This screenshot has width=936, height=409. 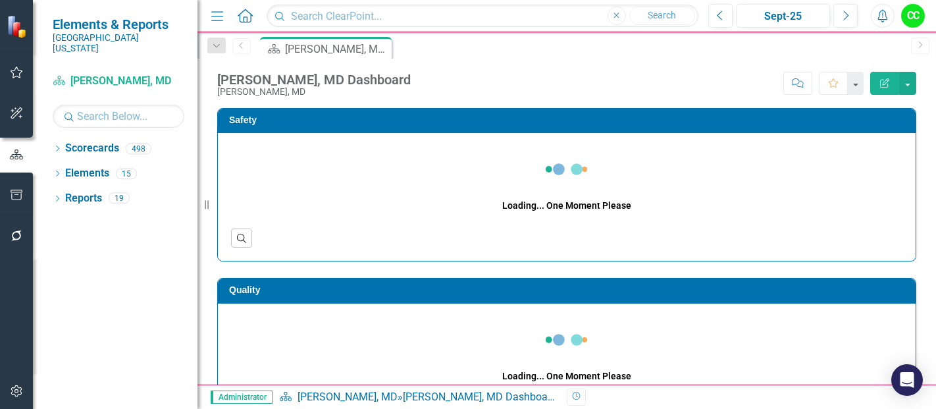 What do you see at coordinates (18, 26) in the screenshot?
I see `img: ClearPoint Strategy` at bounding box center [18, 26].